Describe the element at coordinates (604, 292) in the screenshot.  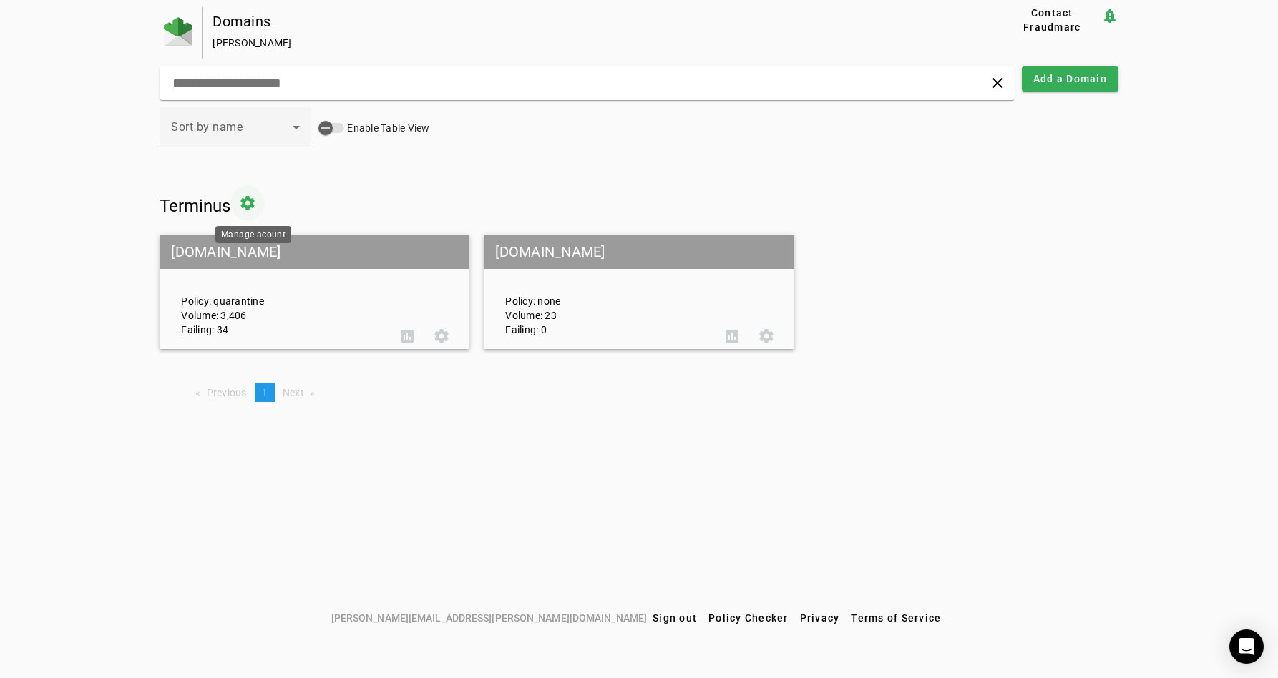
I see `div: Policy: none Volume: 23 Failing: 0` at that location.